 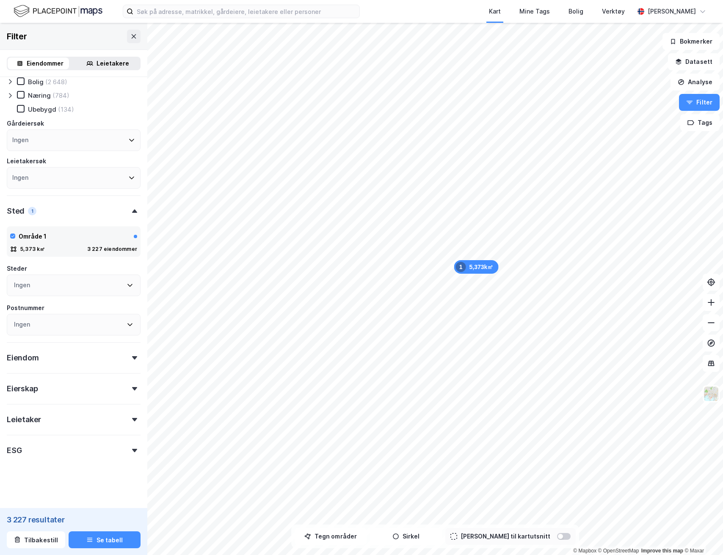 What do you see at coordinates (534, 11) in the screenshot?
I see `div: Mine Tags` at bounding box center [534, 11].